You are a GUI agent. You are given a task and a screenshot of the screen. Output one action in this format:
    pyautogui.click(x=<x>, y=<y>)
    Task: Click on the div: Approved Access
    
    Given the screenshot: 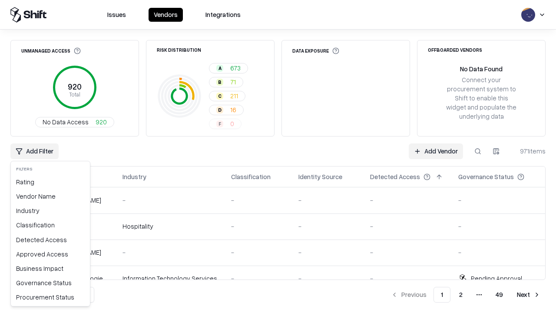 What is the action you would take?
    pyautogui.click(x=50, y=254)
    